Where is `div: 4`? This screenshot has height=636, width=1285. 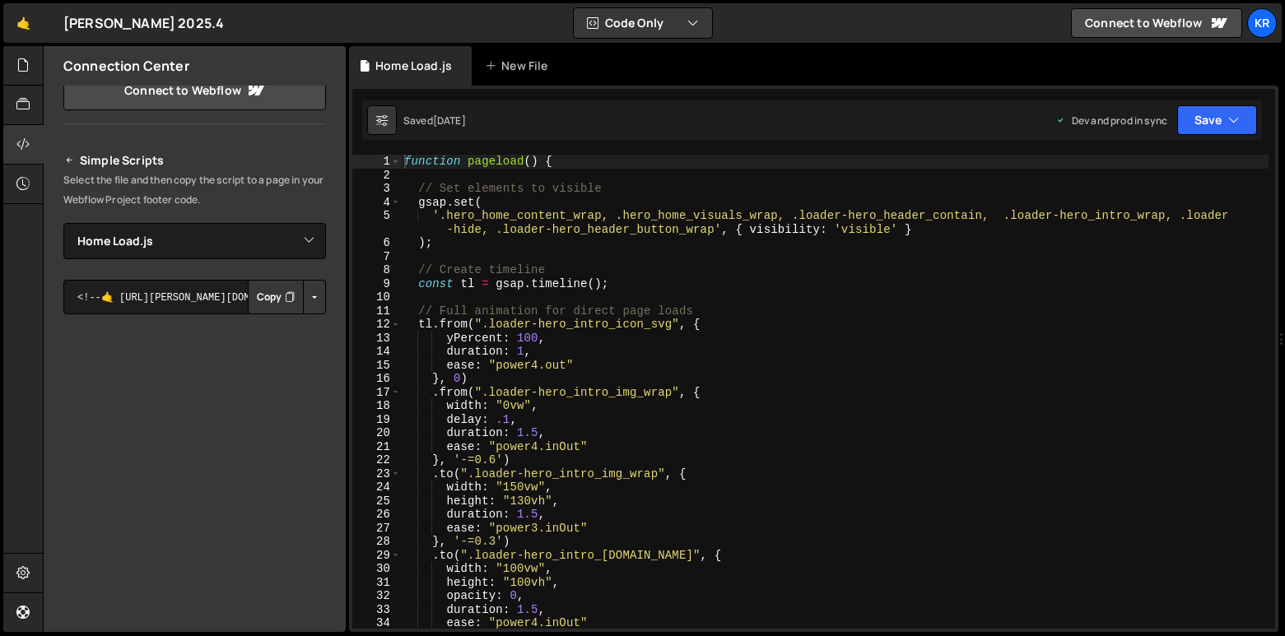 div: 4 is located at coordinates (376, 203).